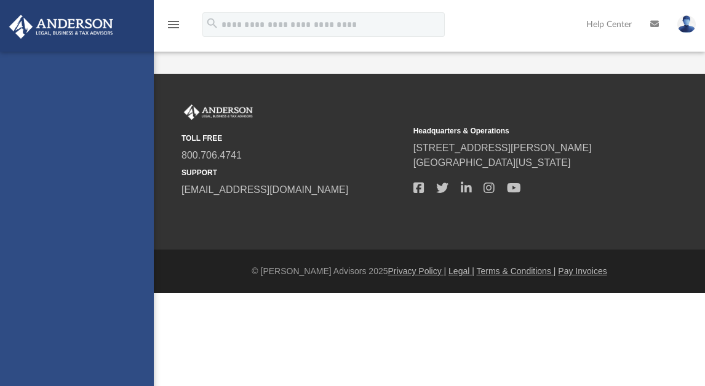 This screenshot has width=705, height=386. Describe the element at coordinates (174, 28) in the screenshot. I see `a: menu` at that location.